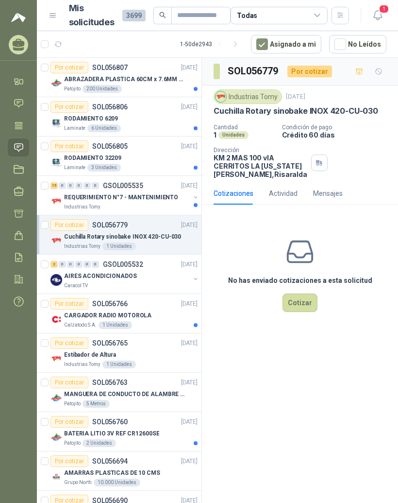  What do you see at coordinates (112, 473) in the screenshot?
I see `p: AMARRAS PLASTICAS DE 10 CMS` at bounding box center [112, 473].